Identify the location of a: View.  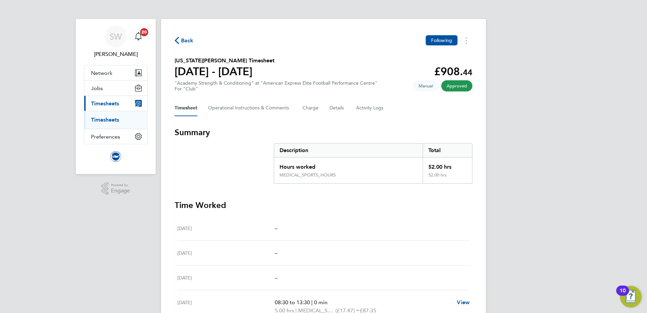
(463, 302).